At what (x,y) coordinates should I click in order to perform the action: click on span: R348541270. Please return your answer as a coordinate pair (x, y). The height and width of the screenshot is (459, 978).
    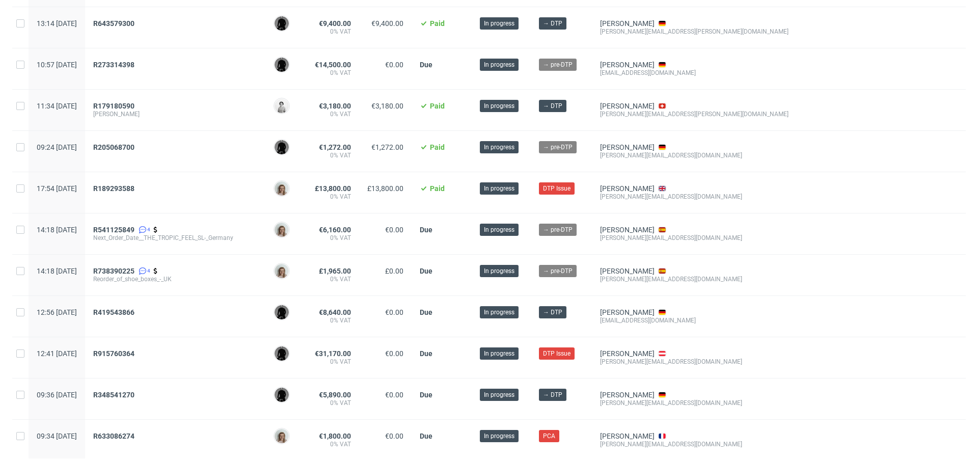
    Looking at the image, I should click on (114, 395).